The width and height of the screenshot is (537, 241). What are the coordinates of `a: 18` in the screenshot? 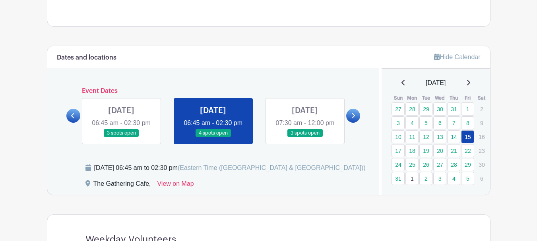 It's located at (412, 151).